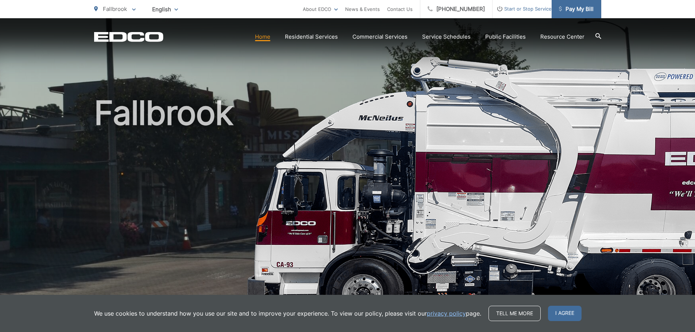 The width and height of the screenshot is (695, 332). Describe the element at coordinates (165, 9) in the screenshot. I see `span: English` at that location.